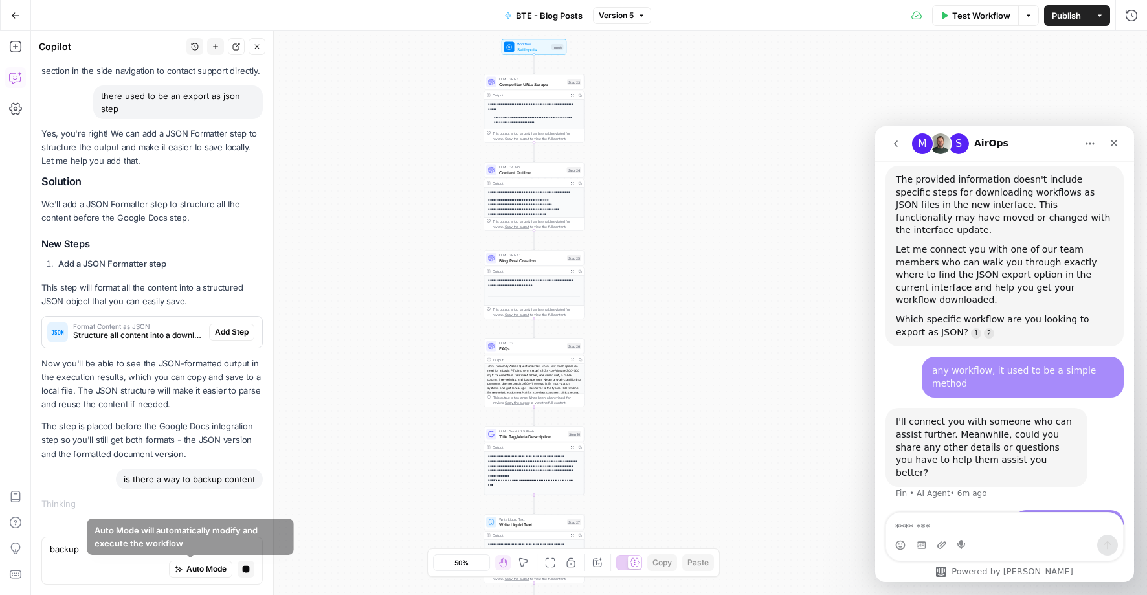 This screenshot has height=595, width=1147. I want to click on div: I'll connect you with someone who can assist further. Meanwhile, could you share any other detail..., so click(111, 321).